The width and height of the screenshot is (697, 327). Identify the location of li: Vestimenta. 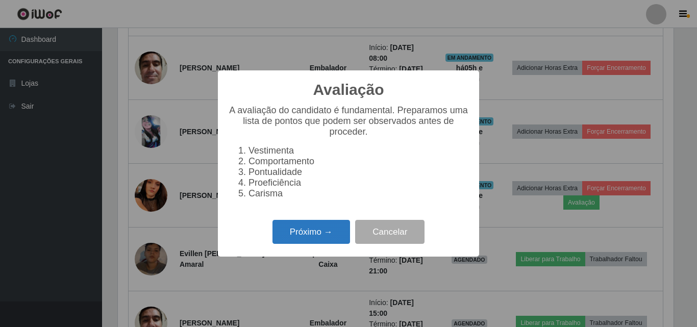
(359, 151).